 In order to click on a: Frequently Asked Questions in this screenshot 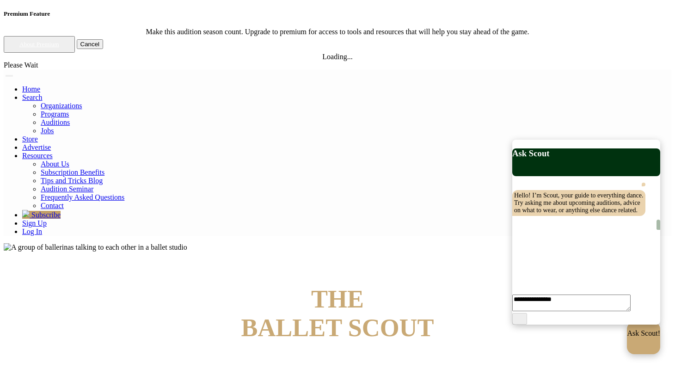, I will do `click(82, 197)`.